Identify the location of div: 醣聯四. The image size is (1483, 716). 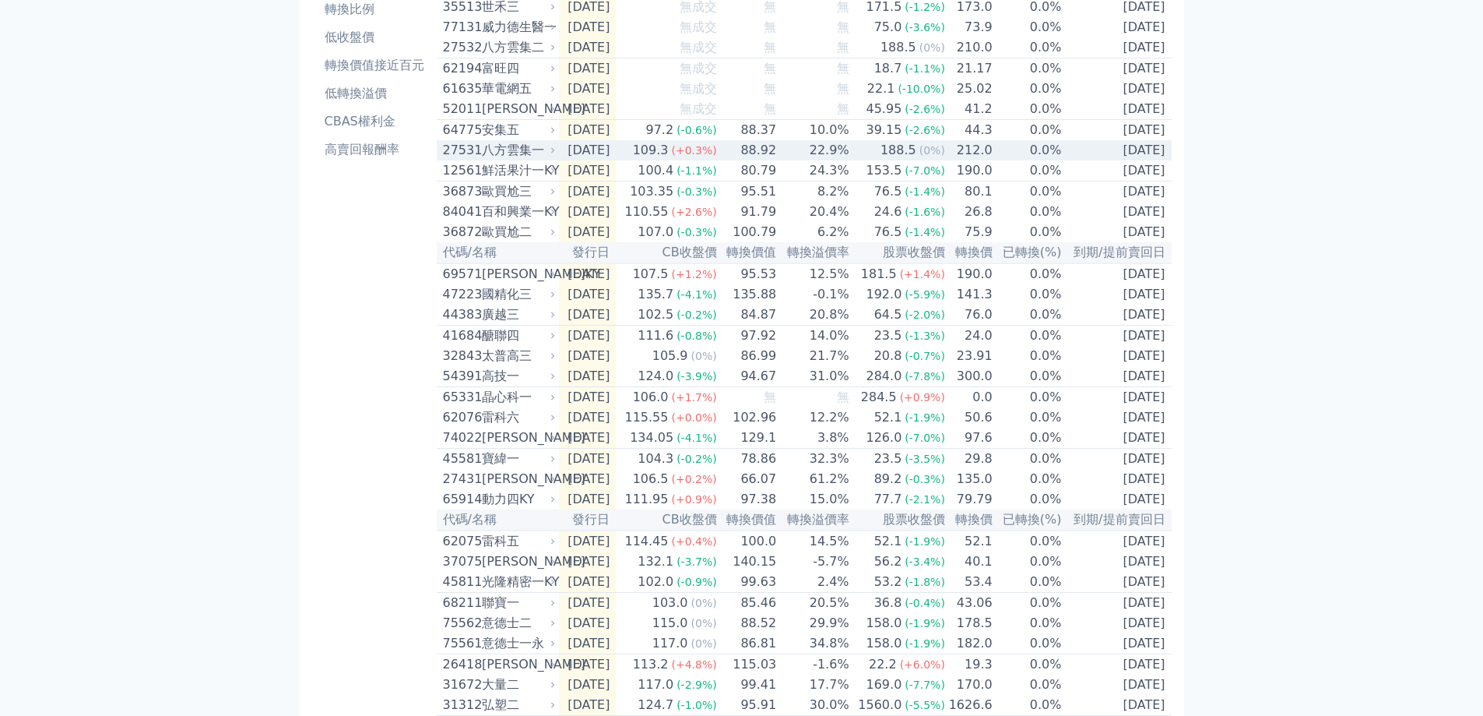
(517, 336).